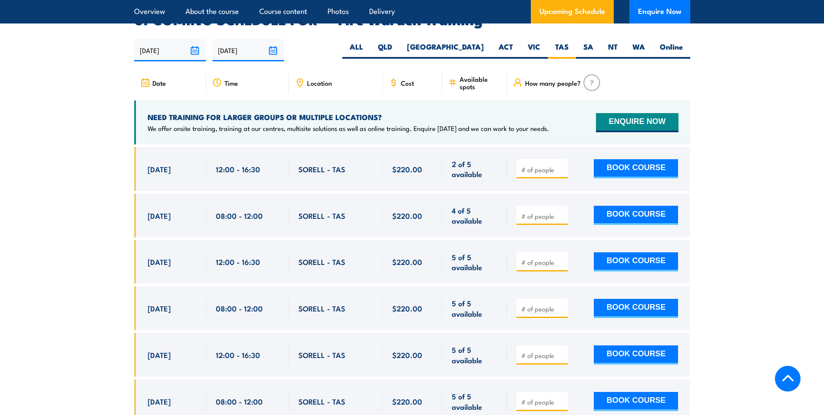 This screenshot has height=415, width=824. I want to click on span: Available spots, so click(480, 83).